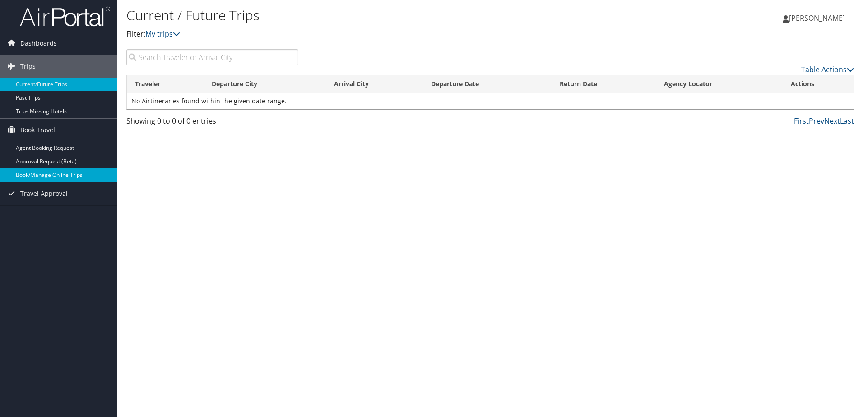  Describe the element at coordinates (37, 130) in the screenshot. I see `span: Book Travel` at that location.